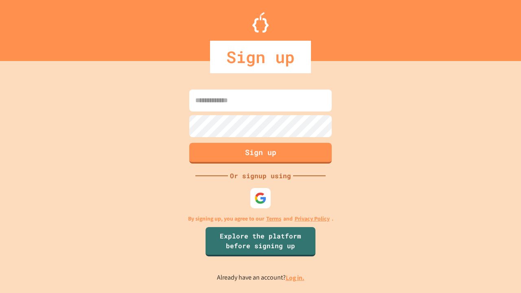 The width and height of the screenshot is (521, 293). What do you see at coordinates (295, 277) in the screenshot?
I see `a: Log in.` at bounding box center [295, 277].